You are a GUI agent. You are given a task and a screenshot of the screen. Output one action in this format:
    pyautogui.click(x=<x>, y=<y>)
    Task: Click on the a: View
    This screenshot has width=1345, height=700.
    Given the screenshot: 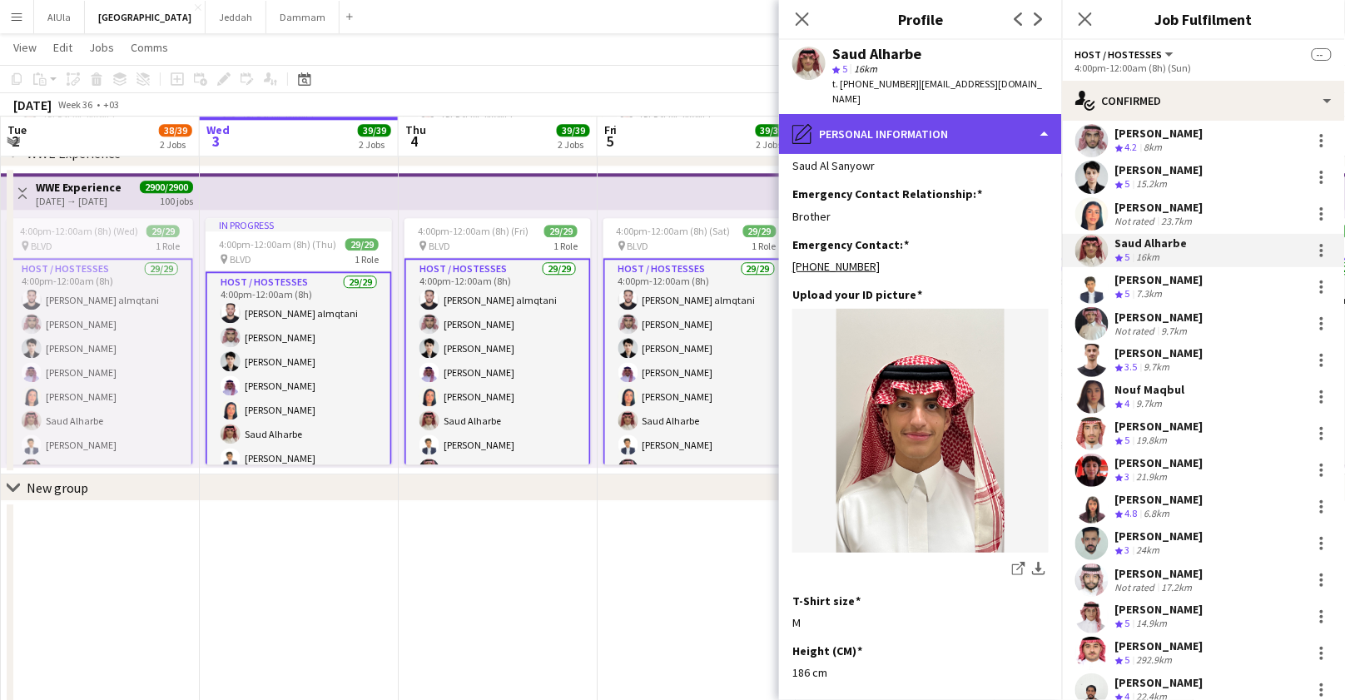 What is the action you would take?
    pyautogui.click(x=25, y=47)
    